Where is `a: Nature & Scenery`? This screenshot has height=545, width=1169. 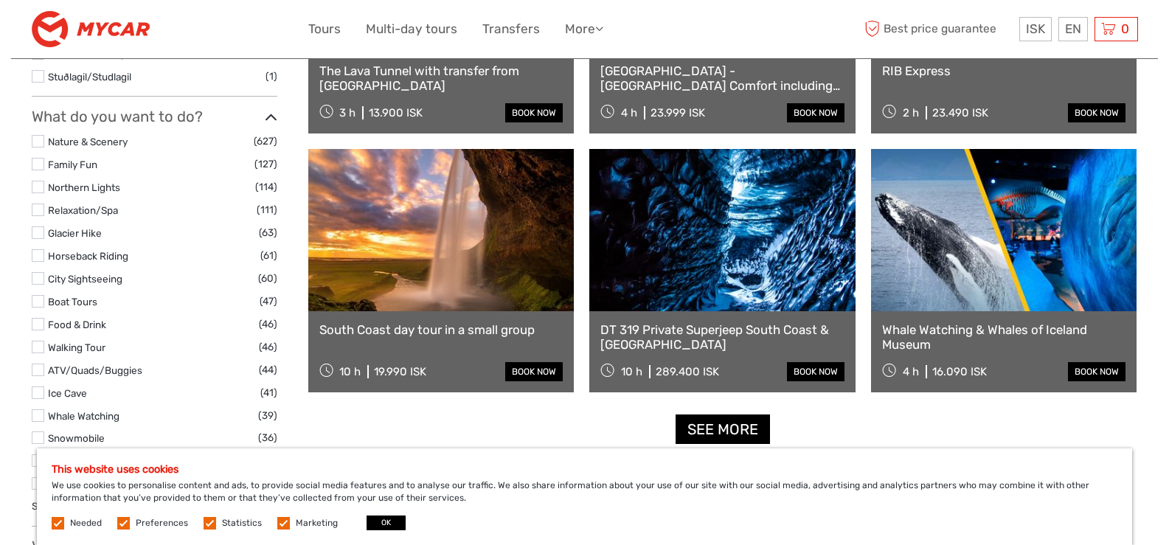 a: Nature & Scenery is located at coordinates (88, 142).